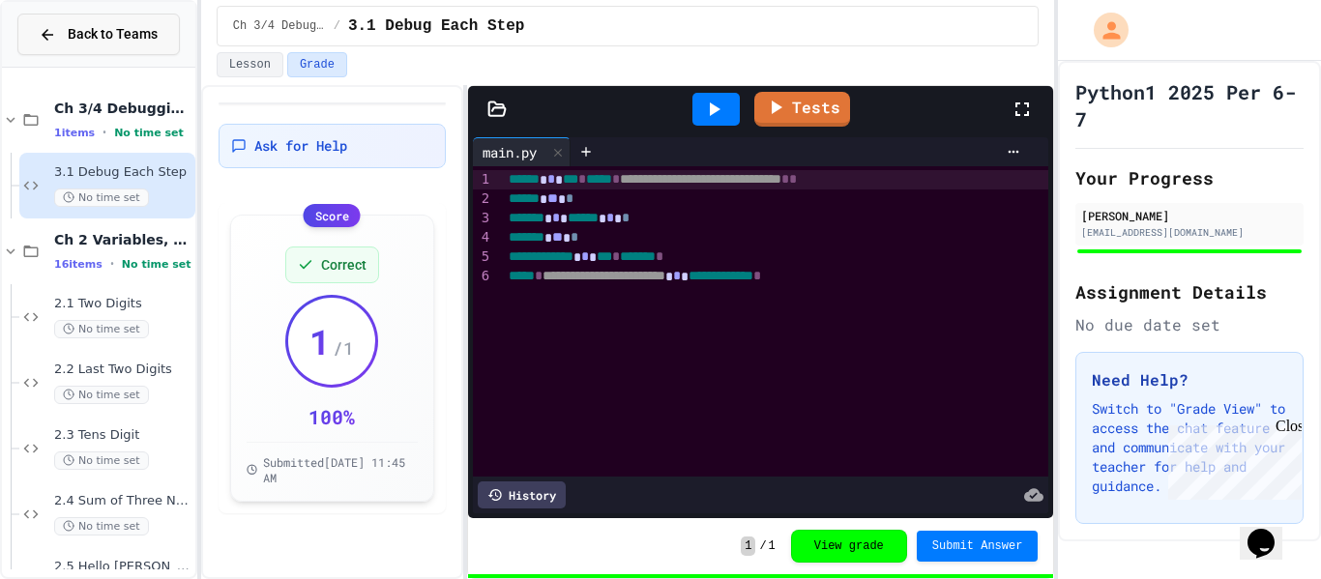 Image resolution: width=1321 pixels, height=579 pixels. Describe the element at coordinates (978, 546) in the screenshot. I see `span: Submit Answer` at that location.